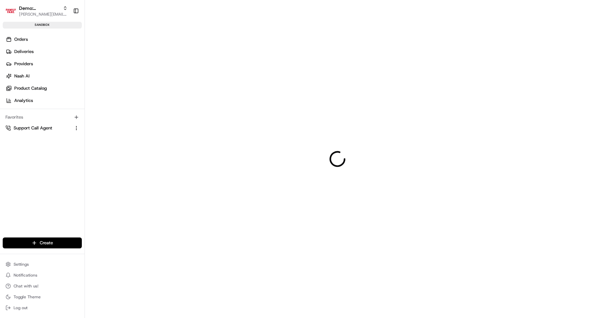 The image size is (590, 318). What do you see at coordinates (42, 243) in the screenshot?
I see `button: Create` at bounding box center [42, 243].